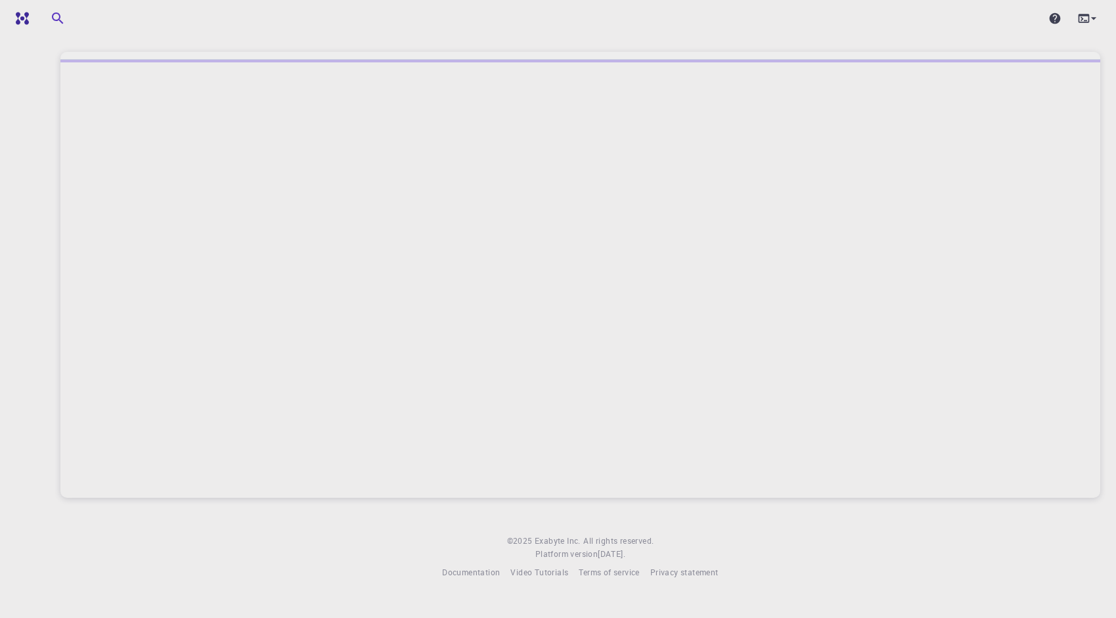  I want to click on span: Exabyte Inc., so click(558, 541).